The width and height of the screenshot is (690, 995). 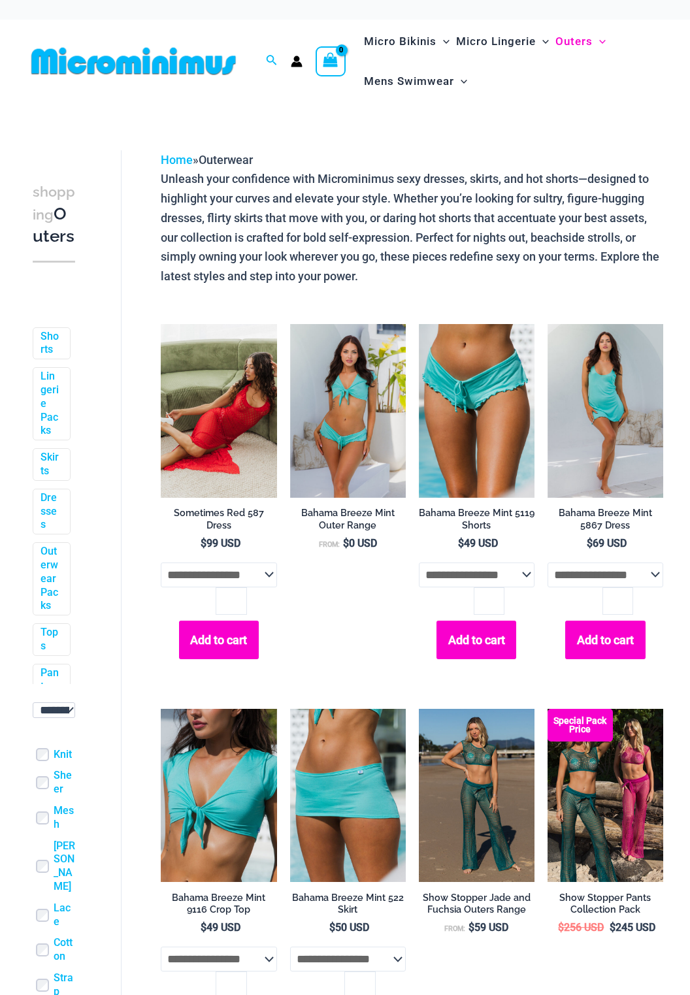 I want to click on a: Lingerie Packs, so click(x=50, y=404).